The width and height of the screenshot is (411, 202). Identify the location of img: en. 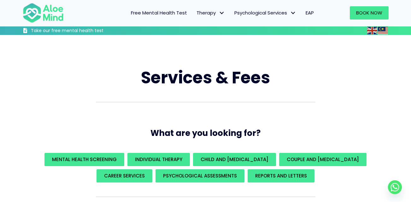
(372, 31).